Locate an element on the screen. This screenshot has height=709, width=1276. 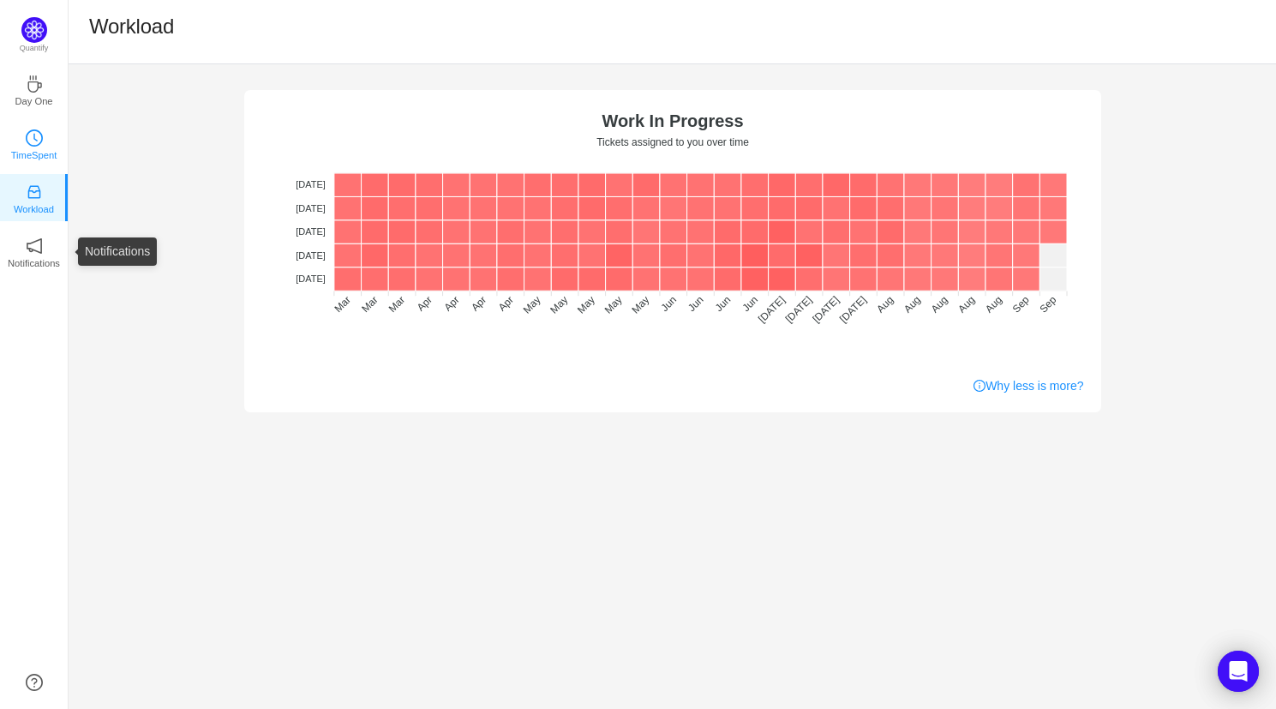
i: icon: inbox is located at coordinates (34, 192).